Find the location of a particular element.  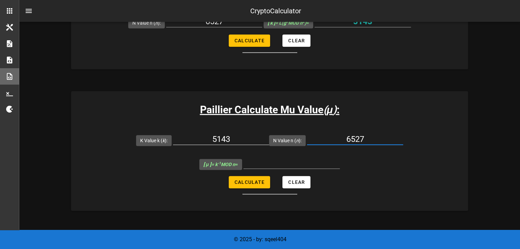

sup: -1 is located at coordinates (219, 163).